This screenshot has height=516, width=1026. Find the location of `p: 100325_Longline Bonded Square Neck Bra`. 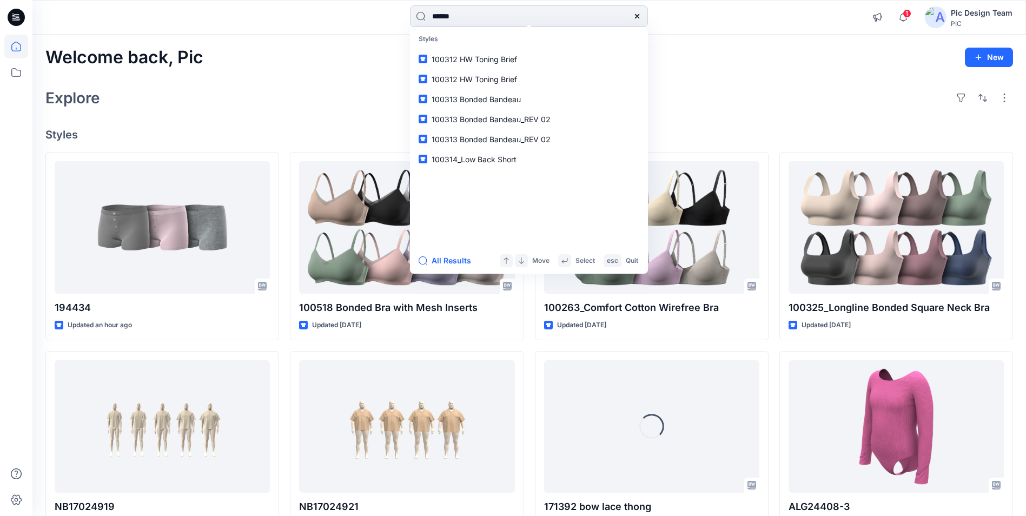

p: 100325_Longline Bonded Square Neck Bra is located at coordinates (896, 308).